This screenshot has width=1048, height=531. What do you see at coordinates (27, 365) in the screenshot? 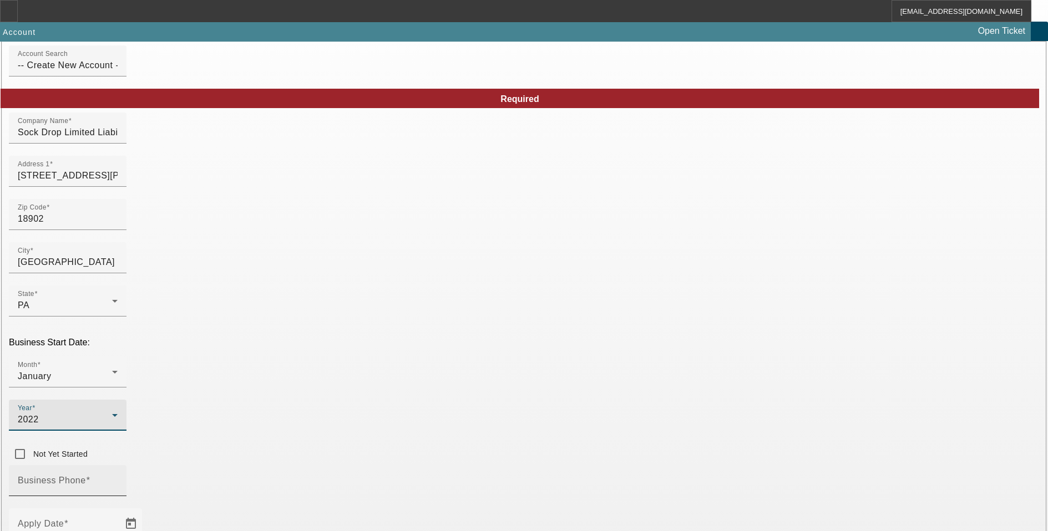
I see `mat-label: Month` at bounding box center [27, 365].